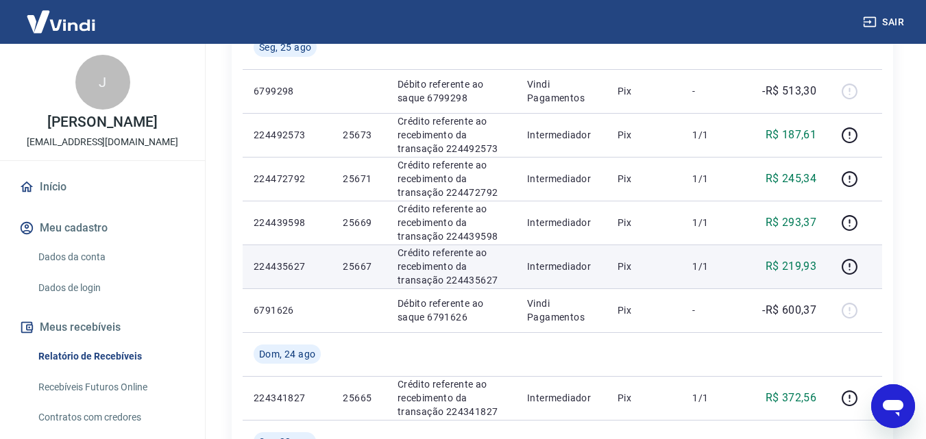 Image resolution: width=926 pixels, height=439 pixels. Describe the element at coordinates (287, 267) in the screenshot. I see `p: 224435627` at that location.